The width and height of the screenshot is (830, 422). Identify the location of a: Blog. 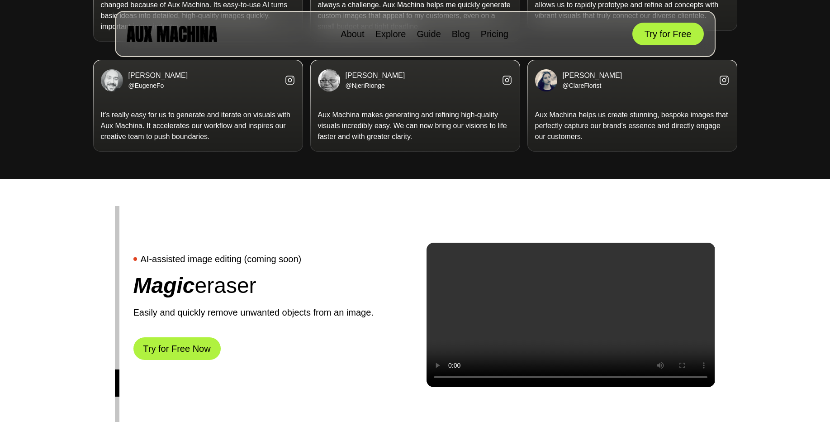
(461, 34).